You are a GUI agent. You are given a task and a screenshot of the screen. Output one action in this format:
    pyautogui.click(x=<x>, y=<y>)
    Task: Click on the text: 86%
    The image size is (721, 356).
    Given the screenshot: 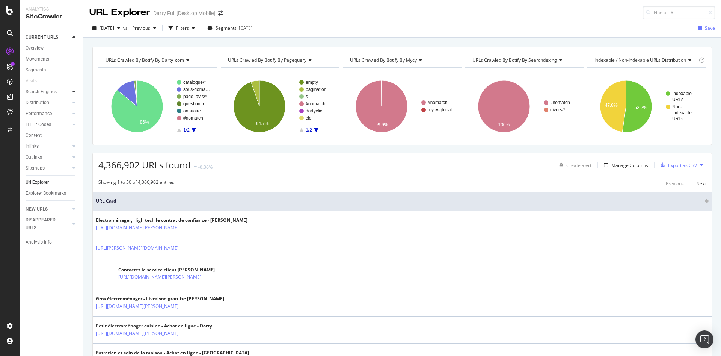 What is the action you would take?
    pyautogui.click(x=145, y=122)
    